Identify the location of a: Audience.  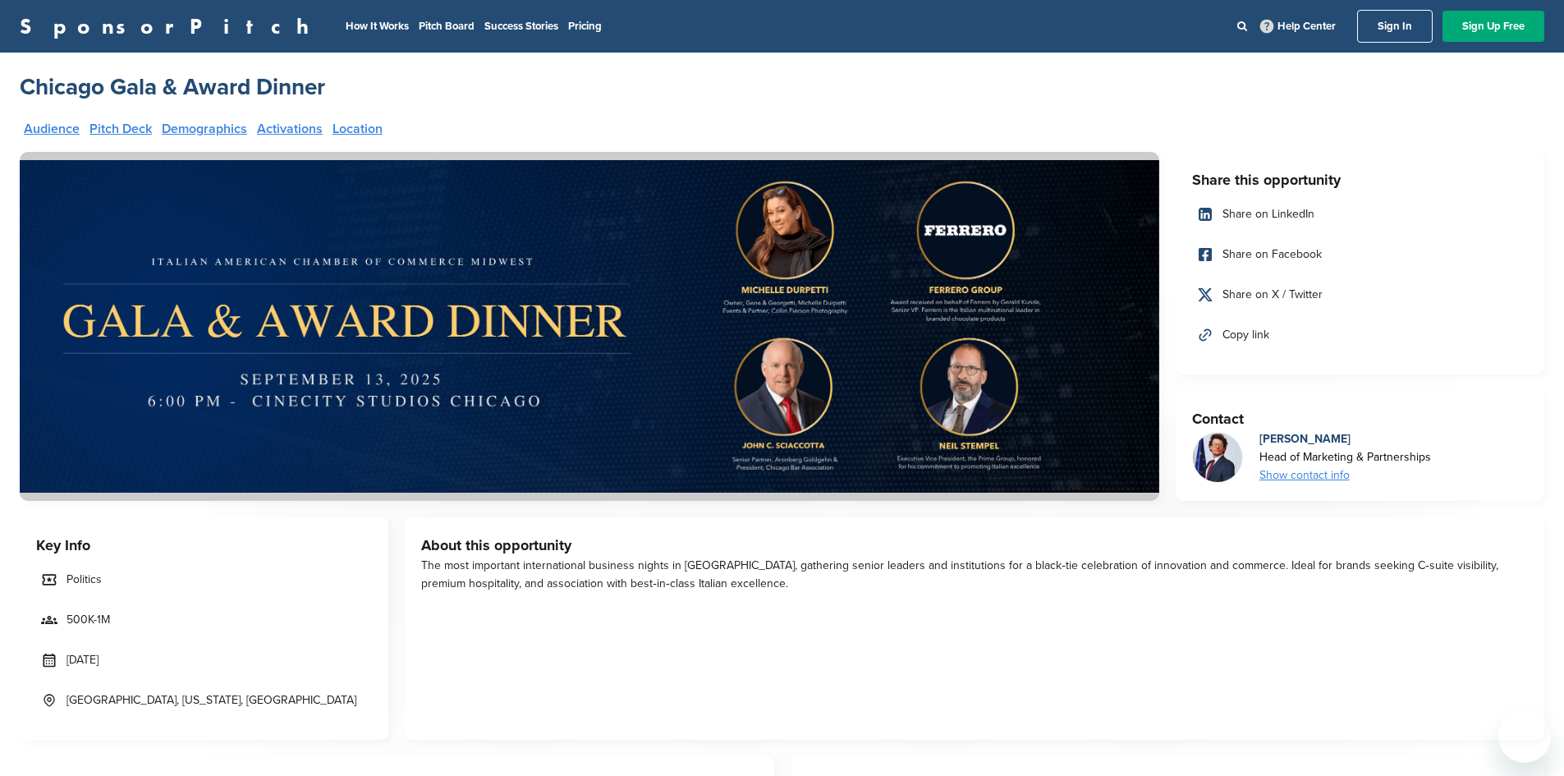
(52, 129).